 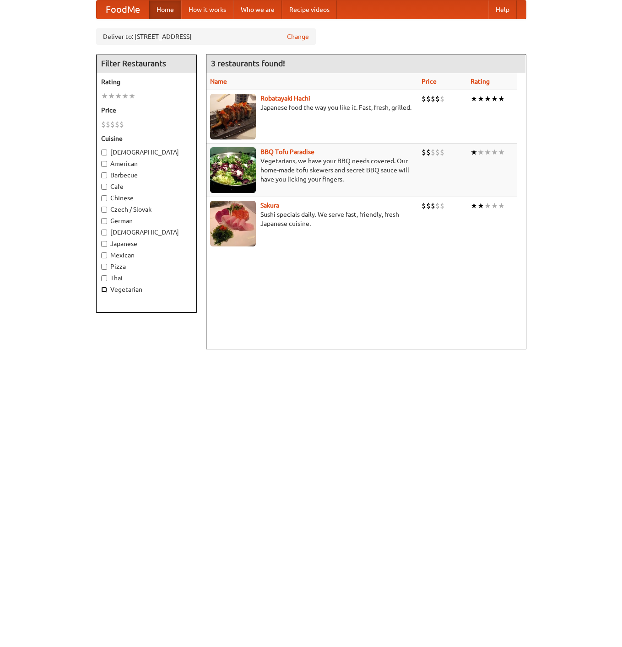 I want to click on label: American, so click(x=146, y=164).